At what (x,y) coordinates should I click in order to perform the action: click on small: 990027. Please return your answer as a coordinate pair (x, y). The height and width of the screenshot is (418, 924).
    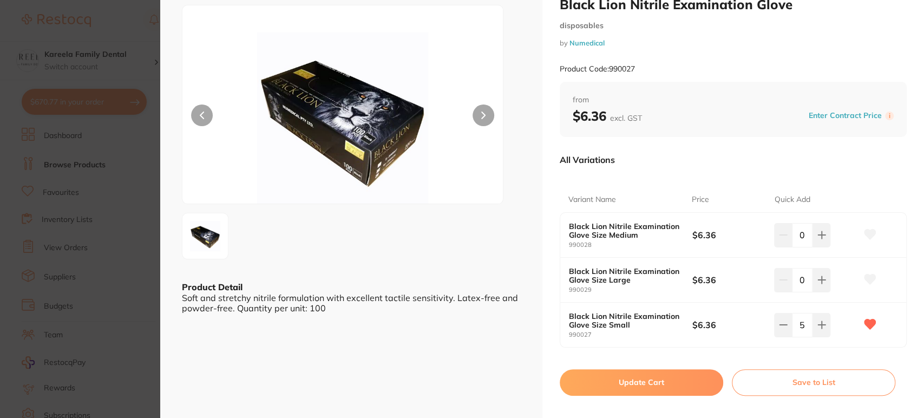
    Looking at the image, I should click on (630, 334).